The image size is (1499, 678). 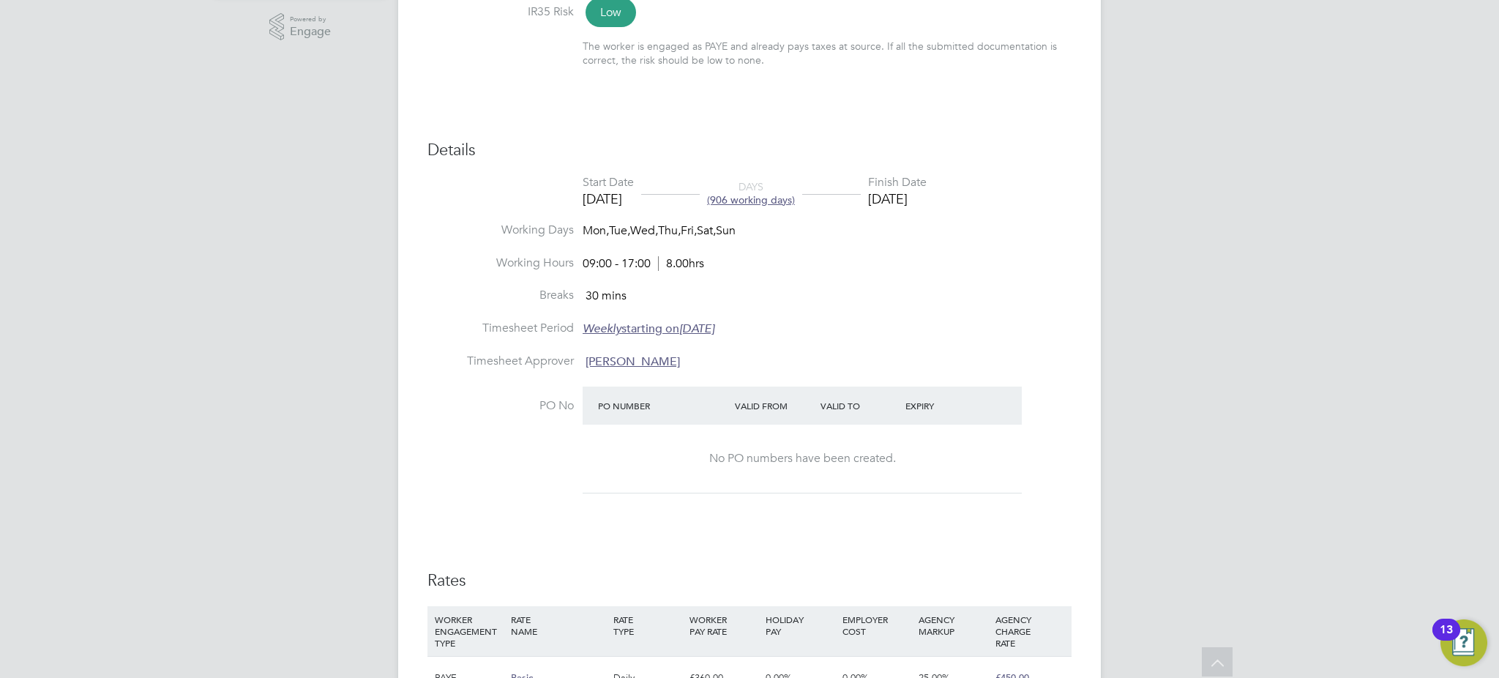 I want to click on div: Expiry, so click(x=944, y=405).